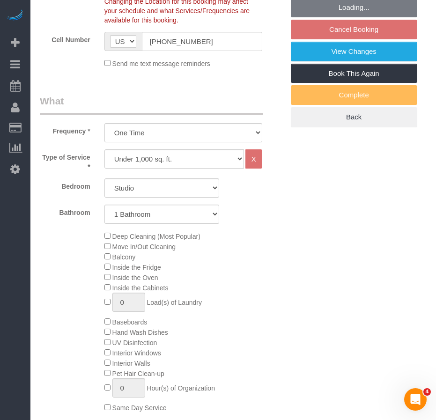 This screenshot has height=420, width=436. Describe the element at coordinates (140, 332) in the screenshot. I see `span: Hand Wash Dishes` at that location.